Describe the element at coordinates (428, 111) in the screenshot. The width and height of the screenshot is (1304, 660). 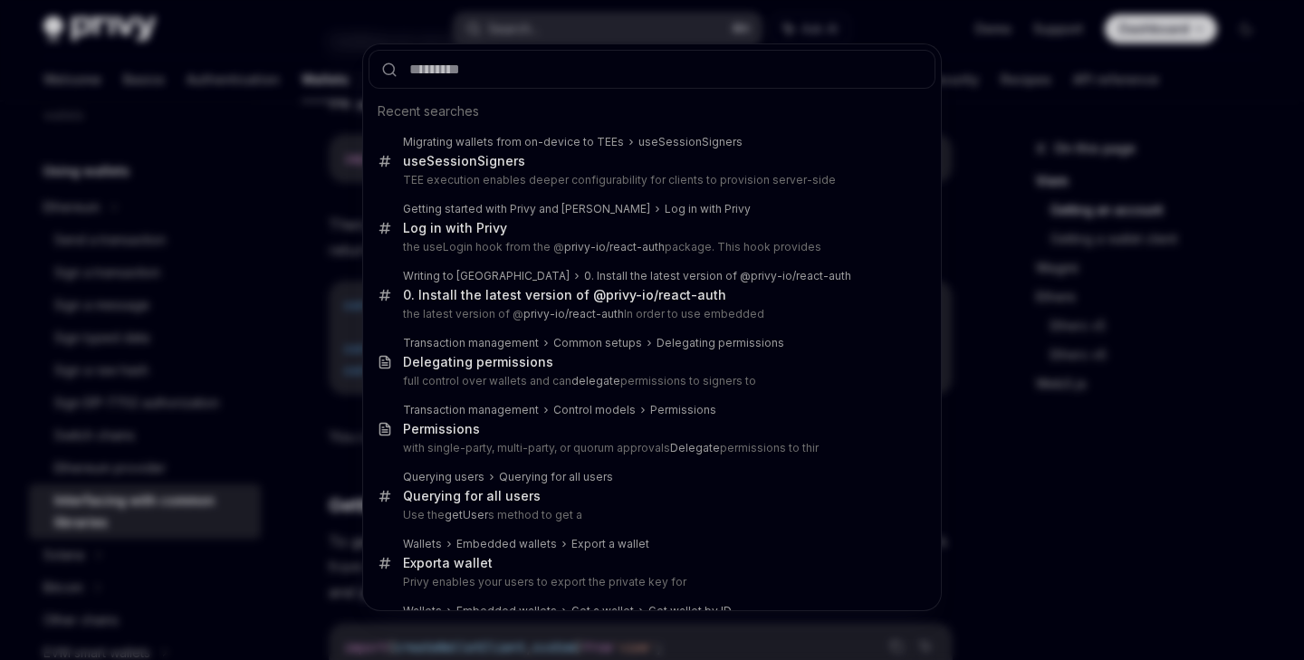
I see `span: Recent searches` at that location.